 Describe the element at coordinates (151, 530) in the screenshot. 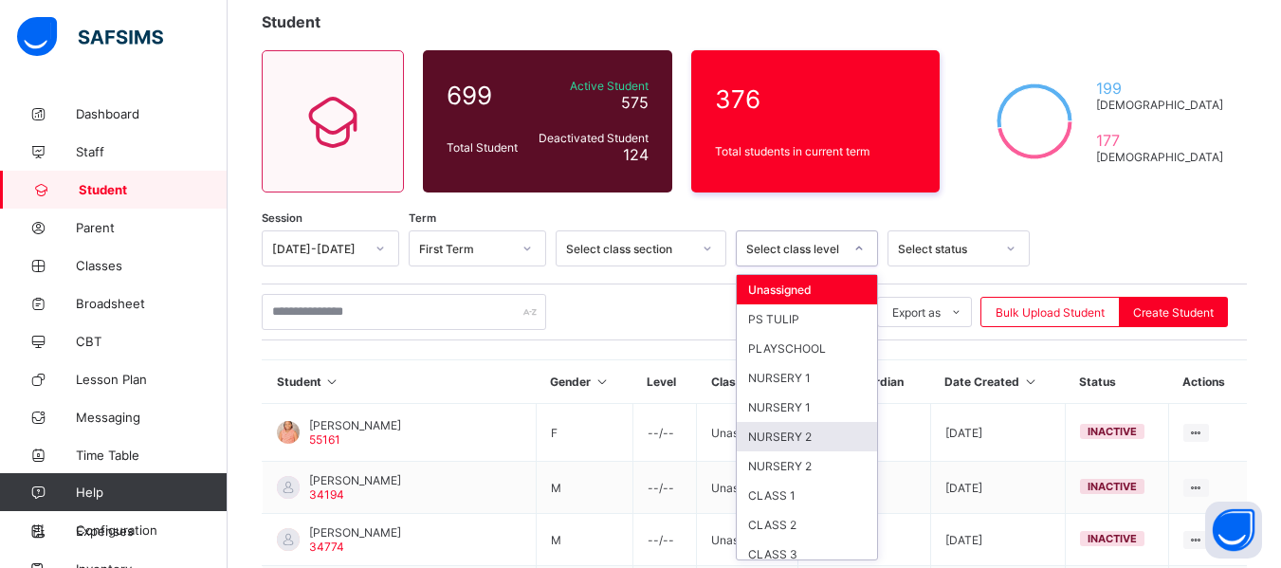

I see `span: Configuration` at that location.